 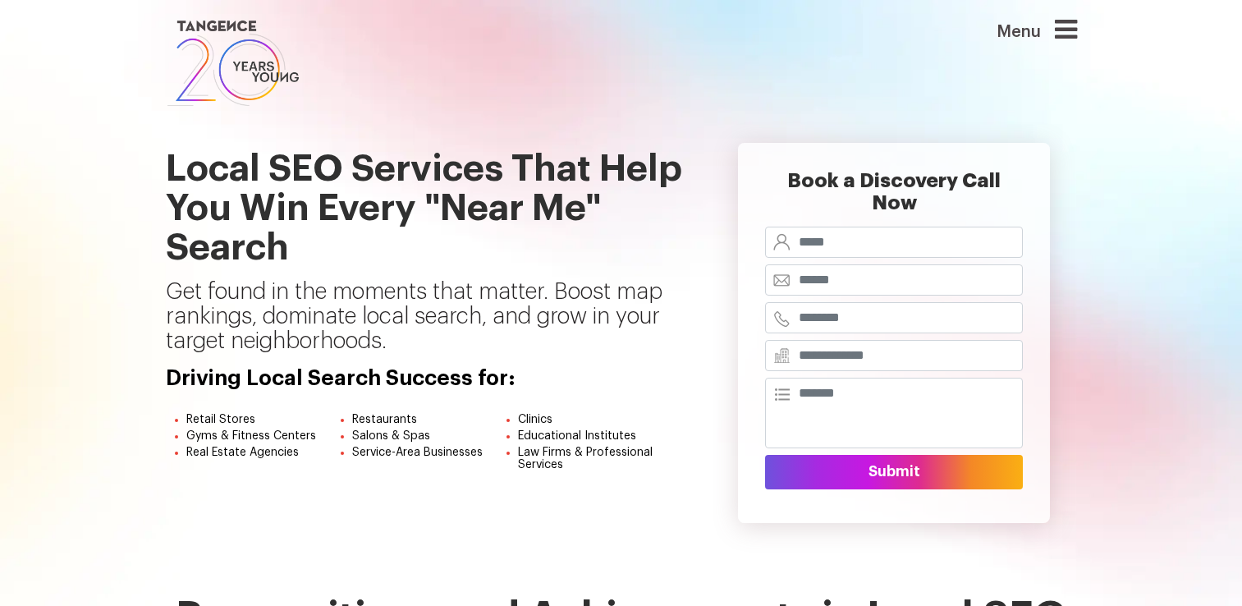 What do you see at coordinates (426, 195) in the screenshot?
I see `h1: Local SEO Services That Help You Win Every "Near Me" Search` at bounding box center [426, 195].